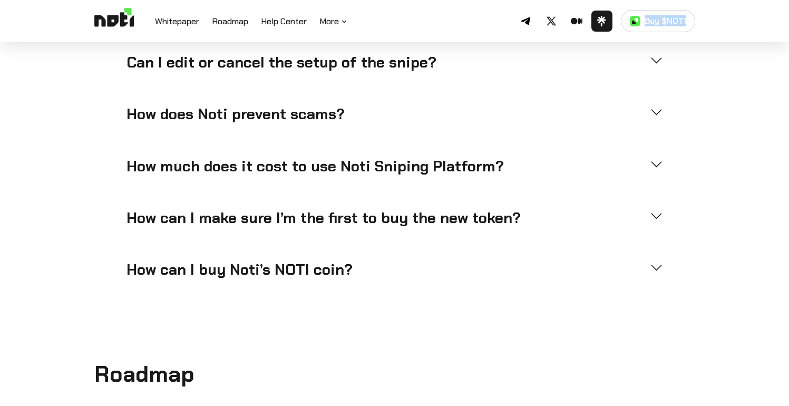 This screenshot has height=406, width=789. I want to click on h4: How can I buy Noti’s NOTI coin?, so click(384, 270).